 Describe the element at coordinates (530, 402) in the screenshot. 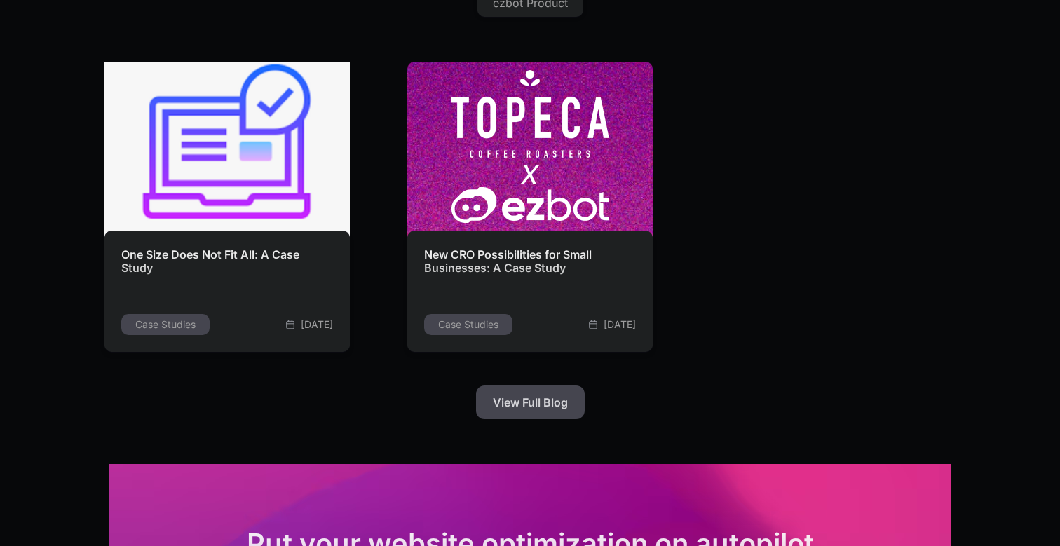

I see `div: View Full Blog` at that location.